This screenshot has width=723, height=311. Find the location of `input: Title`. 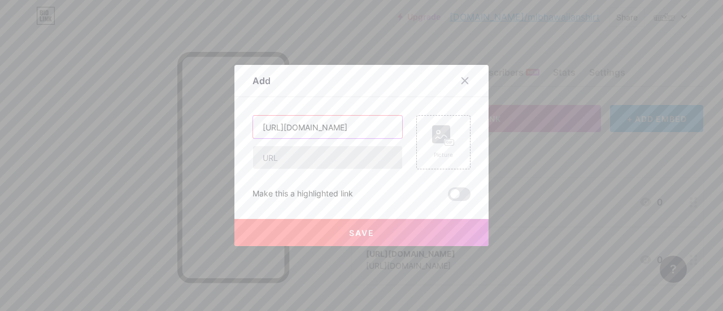

input: Title is located at coordinates (328, 127).